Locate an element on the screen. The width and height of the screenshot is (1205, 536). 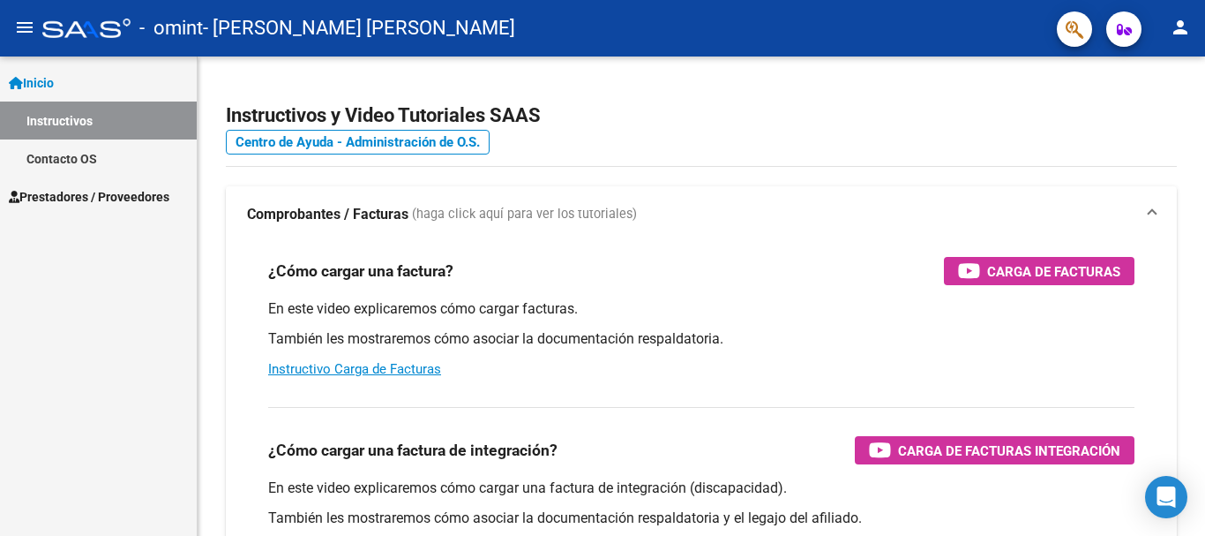
h2: Instructivos y Video Tutoriales SAAS is located at coordinates (701, 116).